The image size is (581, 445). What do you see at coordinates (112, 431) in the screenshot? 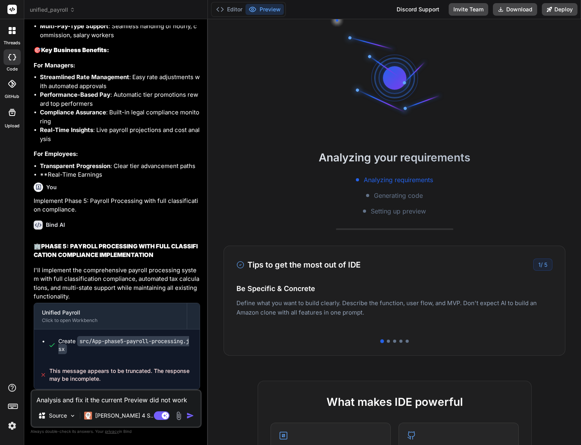
I see `span: privacy` at bounding box center [112, 431].